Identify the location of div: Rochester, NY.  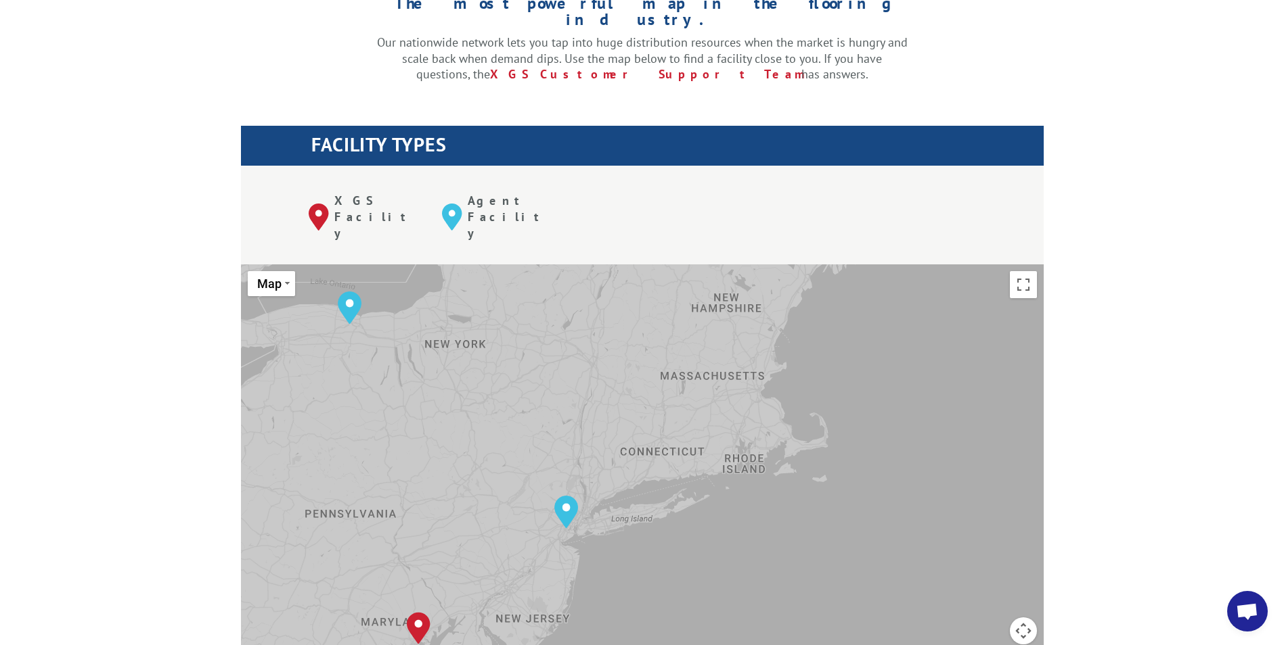
(349, 308).